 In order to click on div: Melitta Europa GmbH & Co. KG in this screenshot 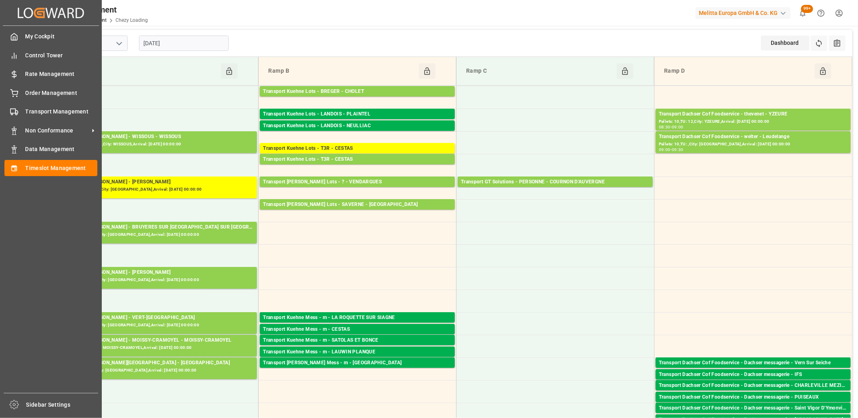, I will do `click(743, 13)`.